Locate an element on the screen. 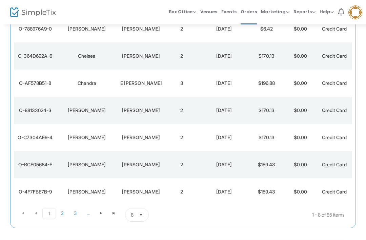  td: $196.88 is located at coordinates (266, 83).